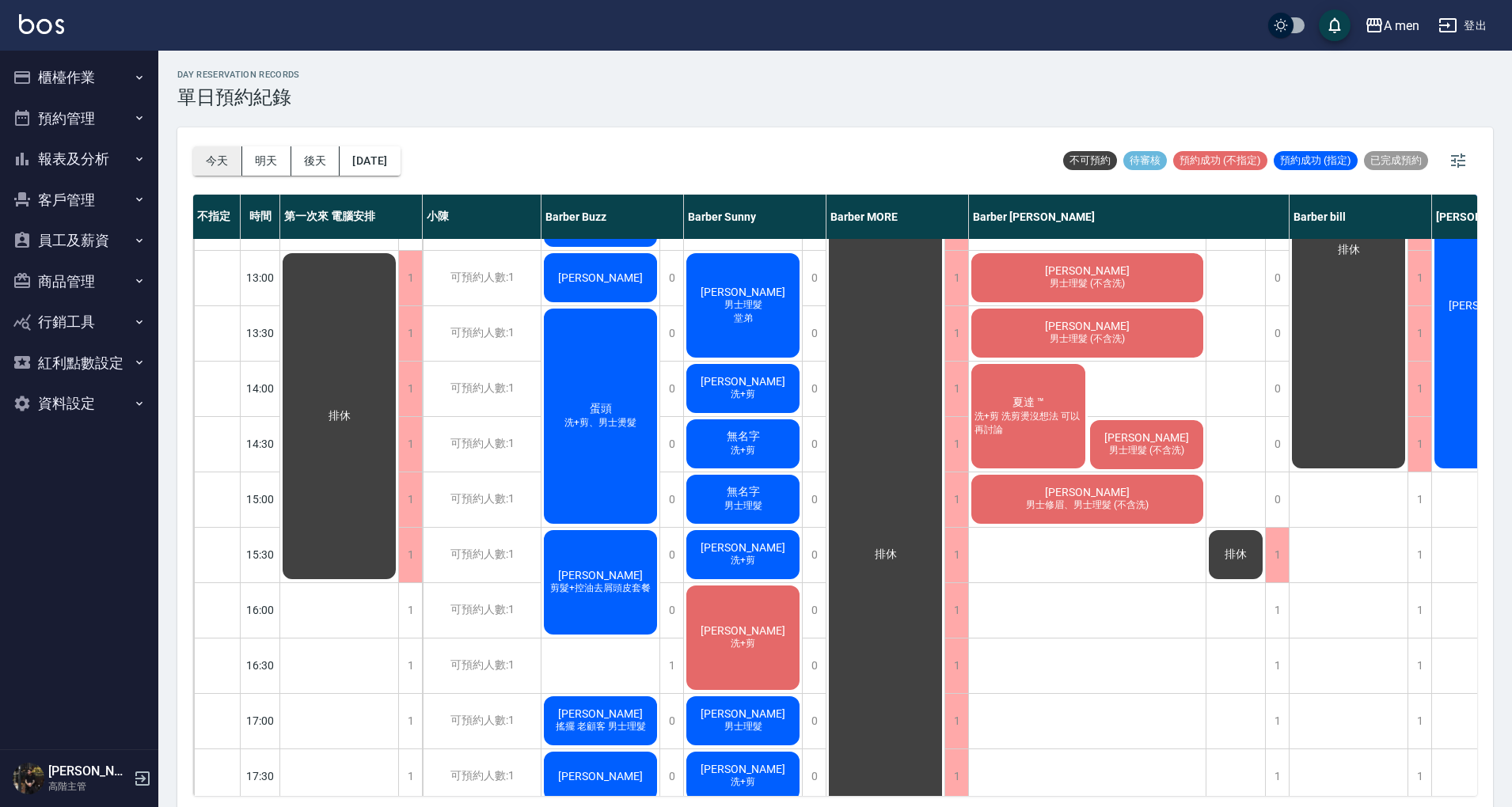 Image resolution: width=1512 pixels, height=807 pixels. What do you see at coordinates (261, 666) in the screenshot?
I see `div: 16:30` at bounding box center [261, 666].